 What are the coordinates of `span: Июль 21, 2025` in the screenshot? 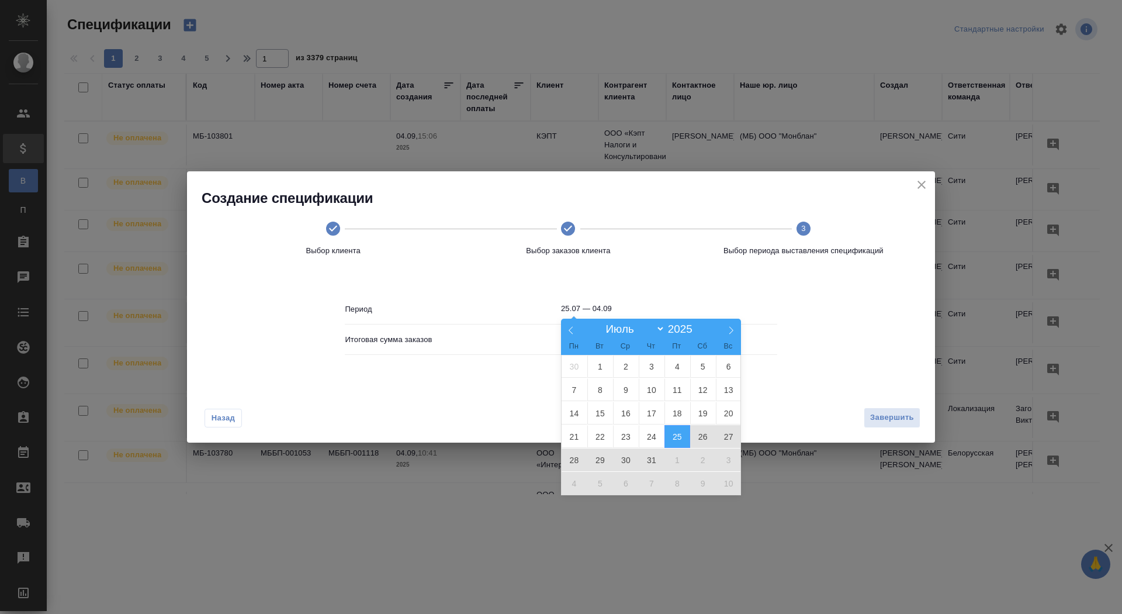 It's located at (574, 436).